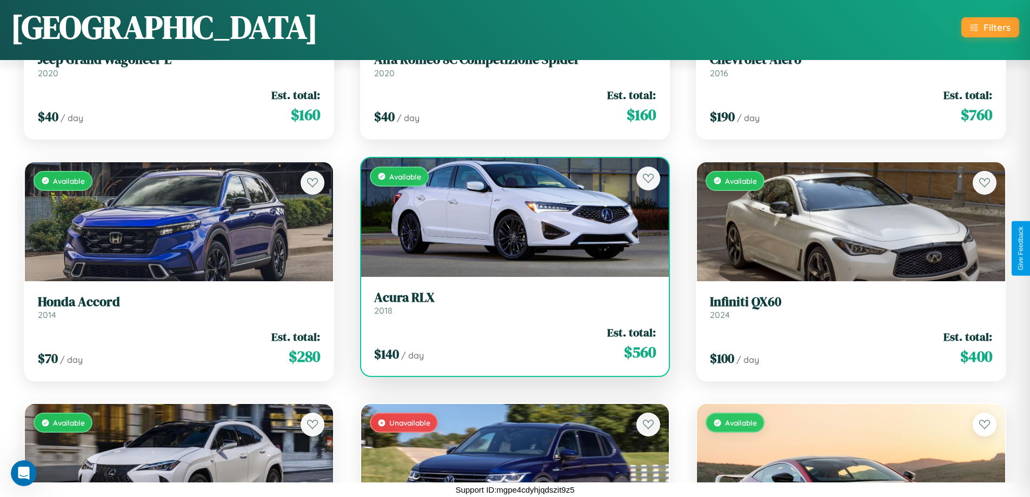 The image size is (1030, 497). What do you see at coordinates (851, 59) in the screenshot?
I see `h3: Chevrolet Alero` at bounding box center [851, 59].